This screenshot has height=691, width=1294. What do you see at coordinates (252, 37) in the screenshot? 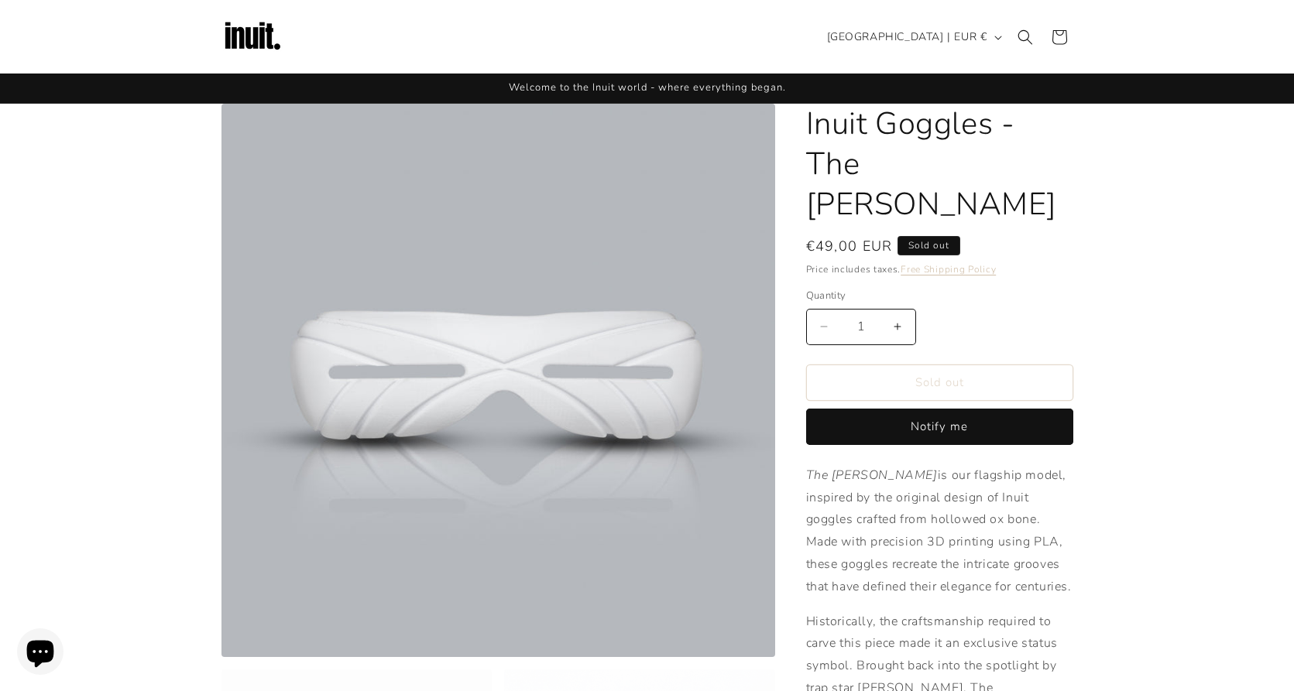
I see `img: Inuit Logo` at bounding box center [252, 37].